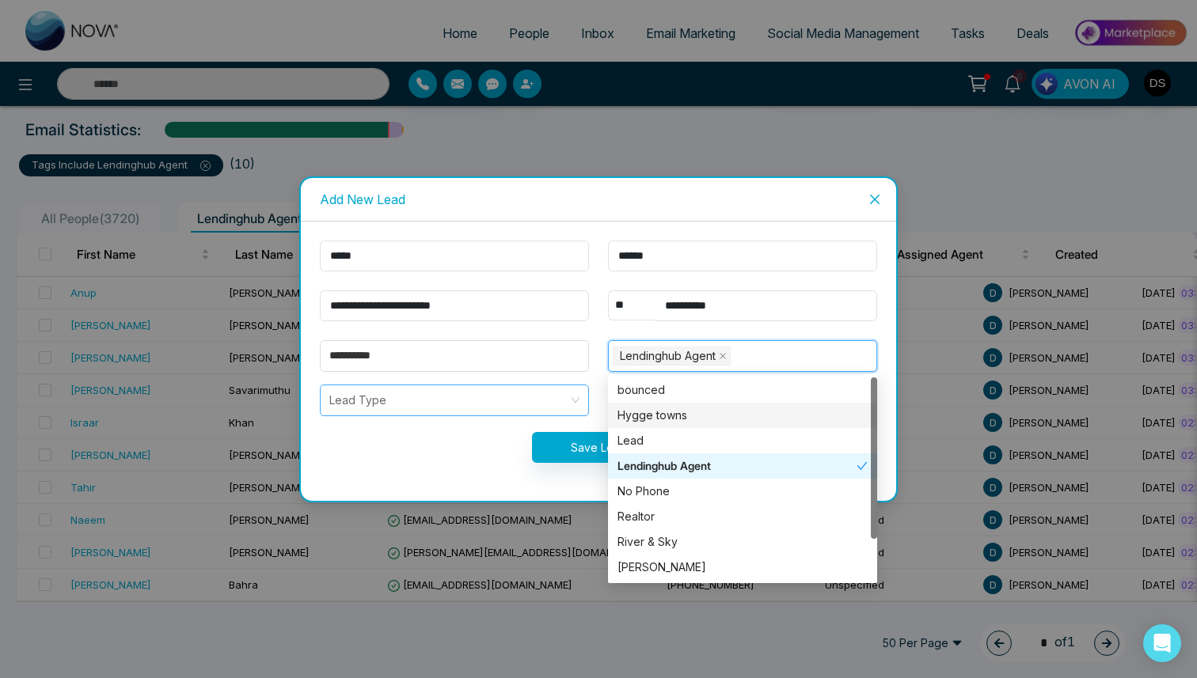 This screenshot has width=1197, height=678. I want to click on div: No Phone, so click(742, 492).